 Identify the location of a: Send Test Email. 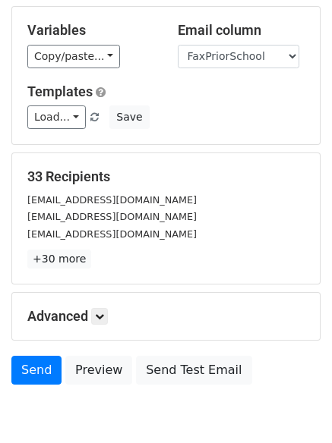
(194, 370).